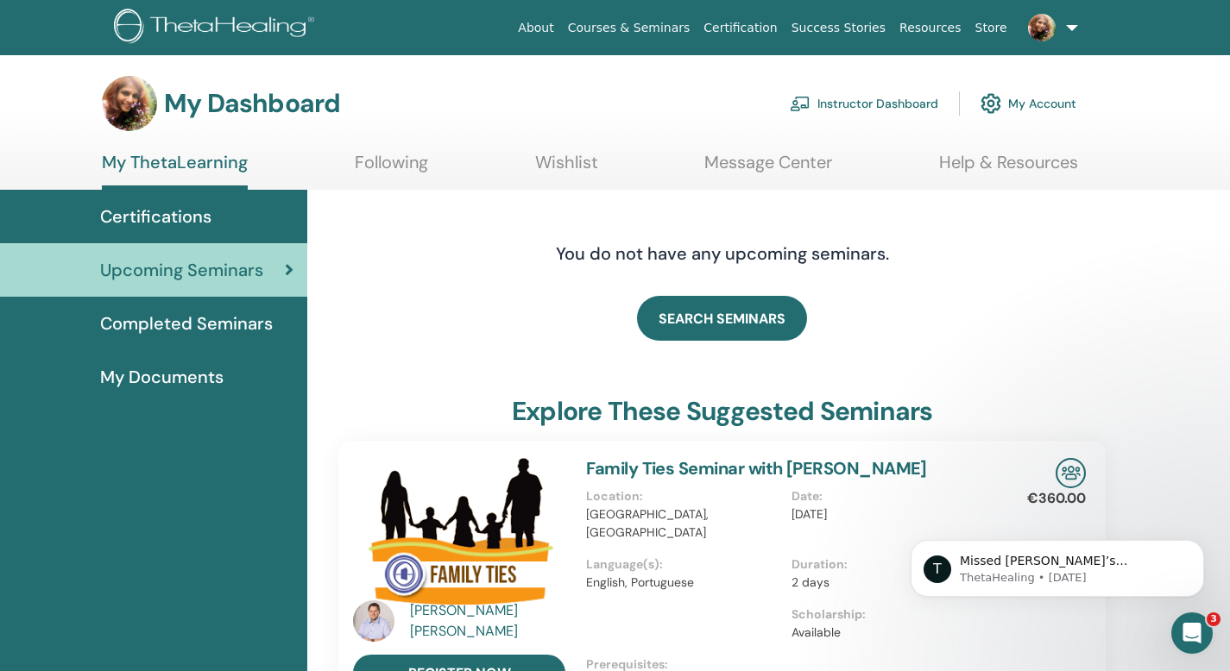  I want to click on img: In-Person Seminar, so click(1070, 473).